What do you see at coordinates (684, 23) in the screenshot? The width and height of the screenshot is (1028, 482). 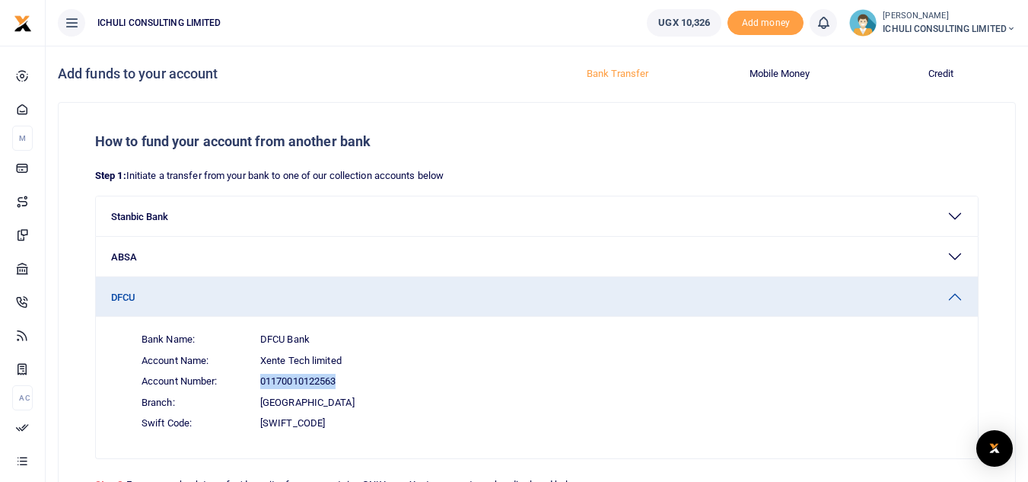 I see `span: UGX 10,326` at bounding box center [684, 23].